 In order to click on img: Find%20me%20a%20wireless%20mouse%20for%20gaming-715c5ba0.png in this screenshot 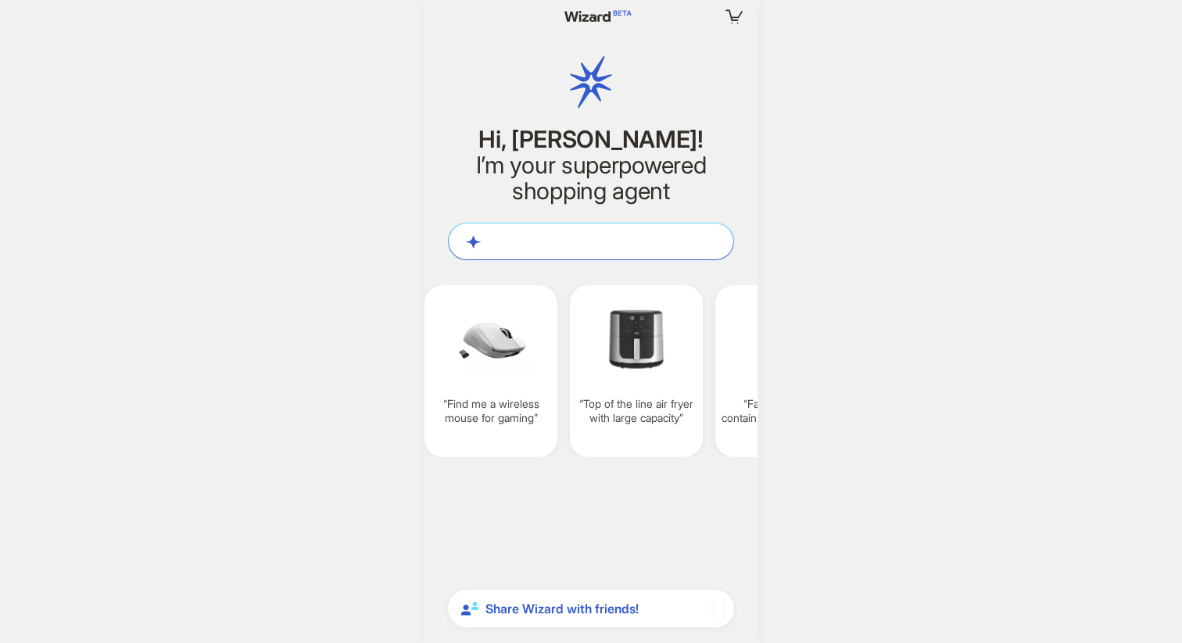, I will do `click(491, 339)`.